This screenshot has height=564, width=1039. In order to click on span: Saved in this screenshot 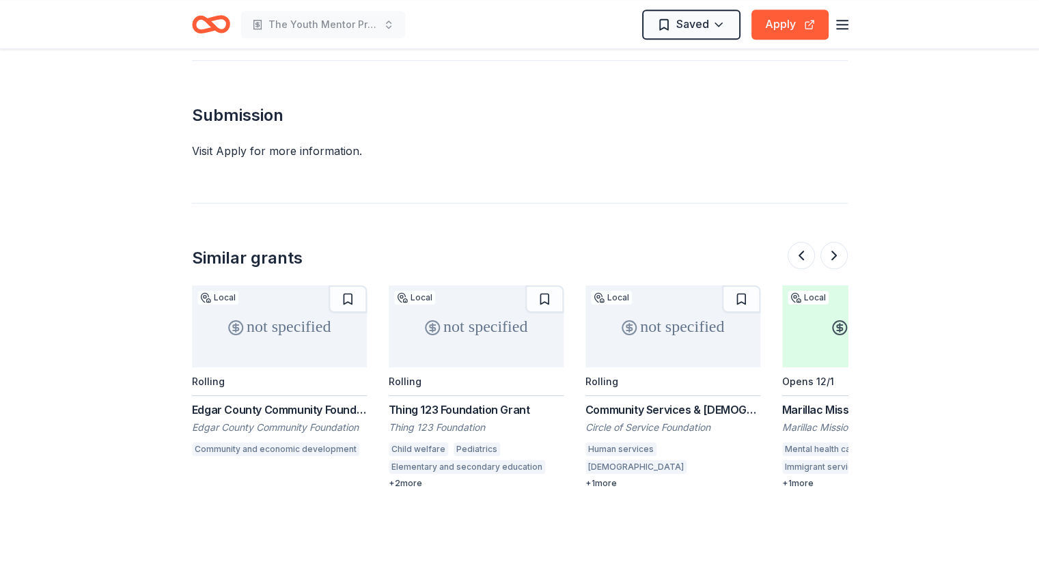, I will do `click(692, 24)`.